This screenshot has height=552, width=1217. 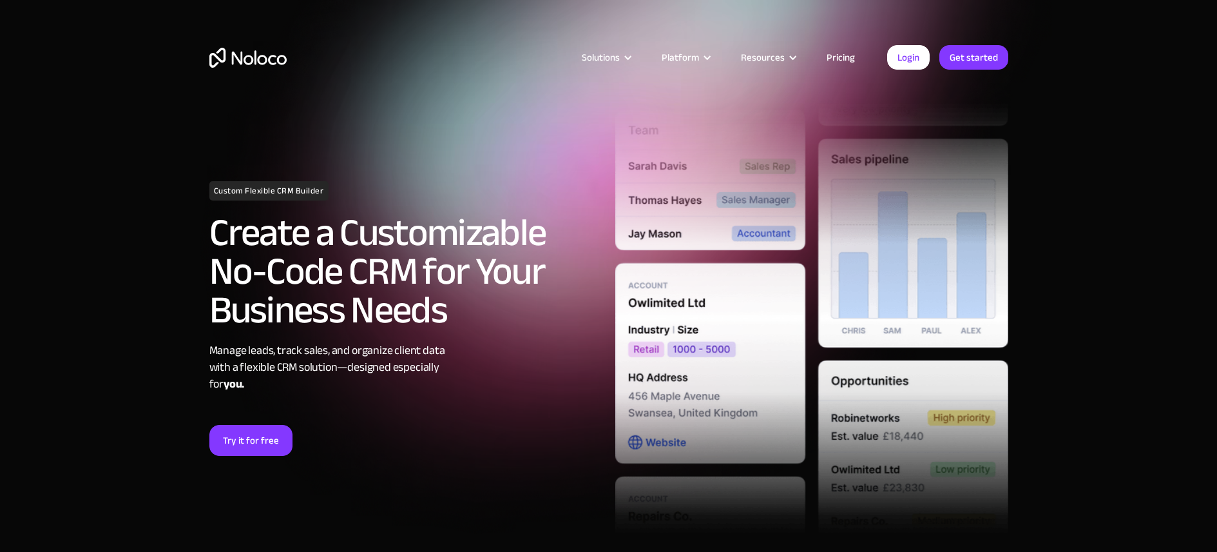 What do you see at coordinates (974, 57) in the screenshot?
I see `a: Get started` at bounding box center [974, 57].